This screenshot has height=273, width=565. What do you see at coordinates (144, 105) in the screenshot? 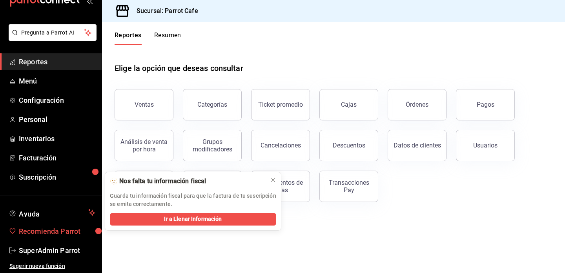
I see `button: Ventas` at bounding box center [144, 105].